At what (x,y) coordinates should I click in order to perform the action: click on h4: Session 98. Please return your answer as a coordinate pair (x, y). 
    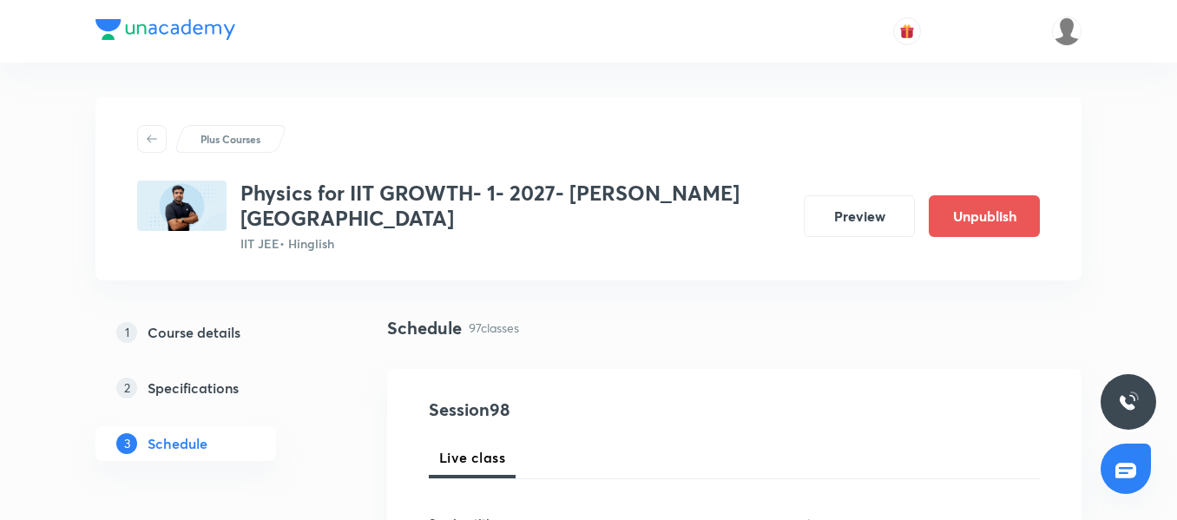
    Looking at the image, I should click on (587, 410).